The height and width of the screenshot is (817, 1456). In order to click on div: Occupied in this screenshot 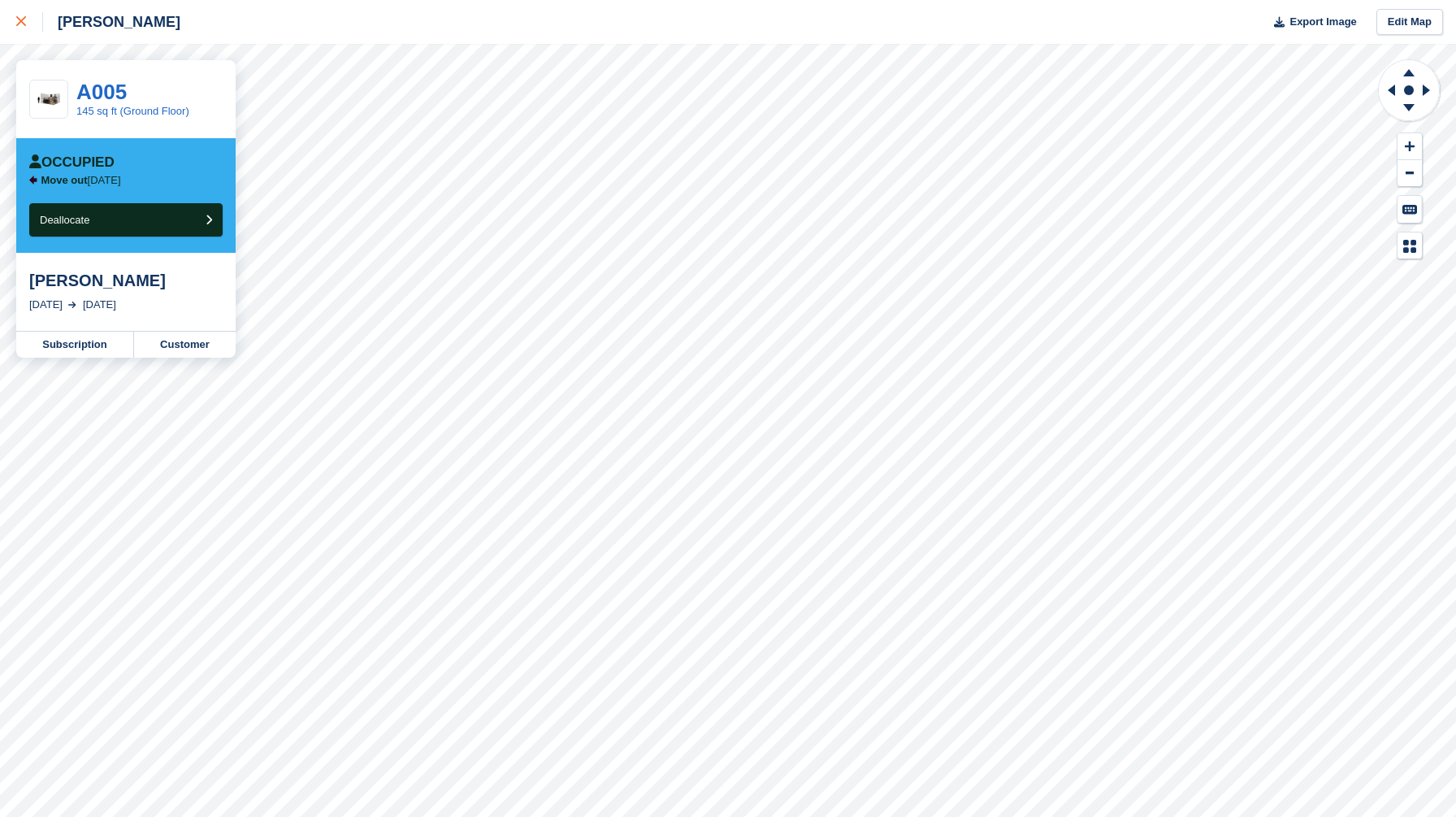, I will do `click(71, 163)`.